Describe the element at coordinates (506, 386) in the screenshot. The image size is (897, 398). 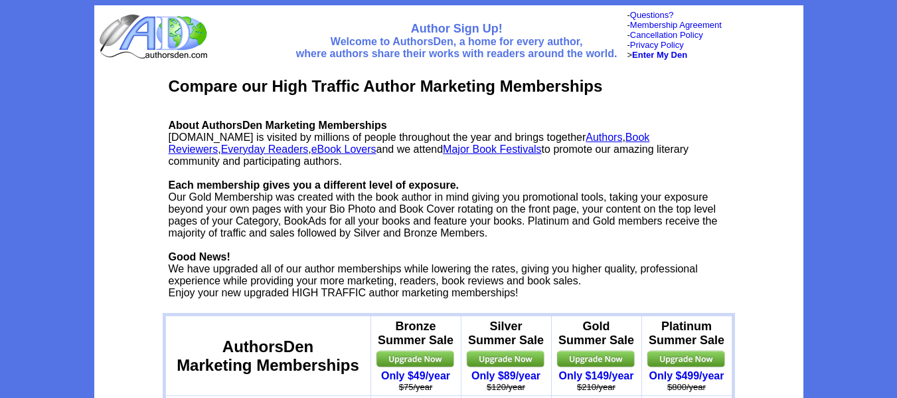
I see `strike: $120/year` at that location.